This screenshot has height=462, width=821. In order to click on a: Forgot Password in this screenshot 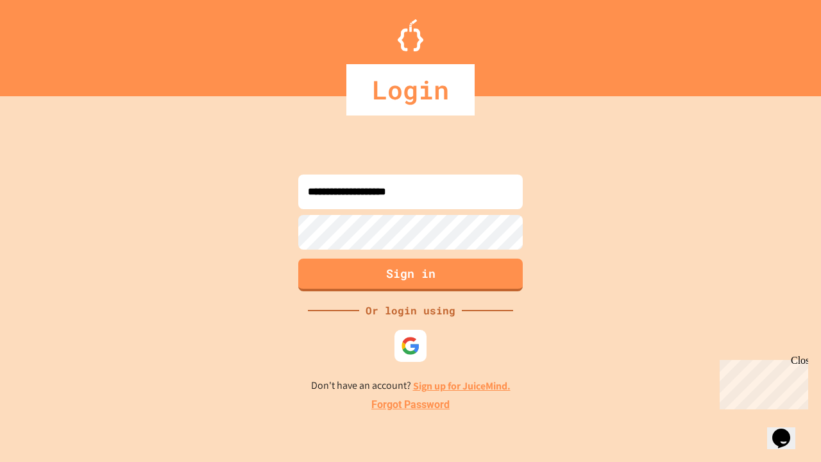, I will do `click(411, 405)`.